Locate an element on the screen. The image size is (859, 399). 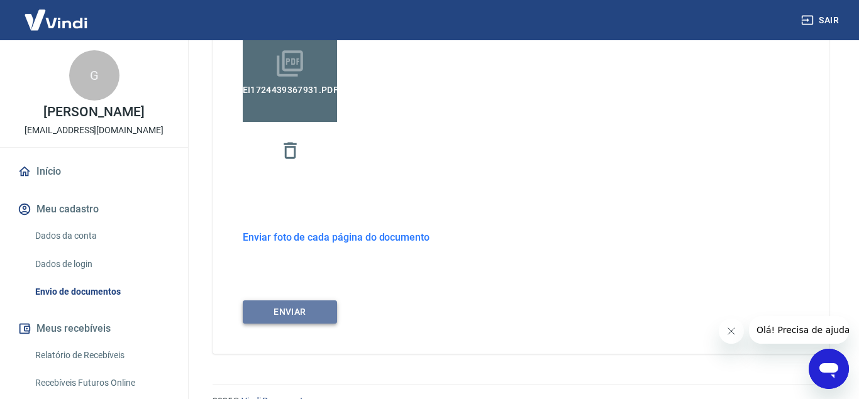
h6: Enviar foto de cada página do documento is located at coordinates (336, 237).